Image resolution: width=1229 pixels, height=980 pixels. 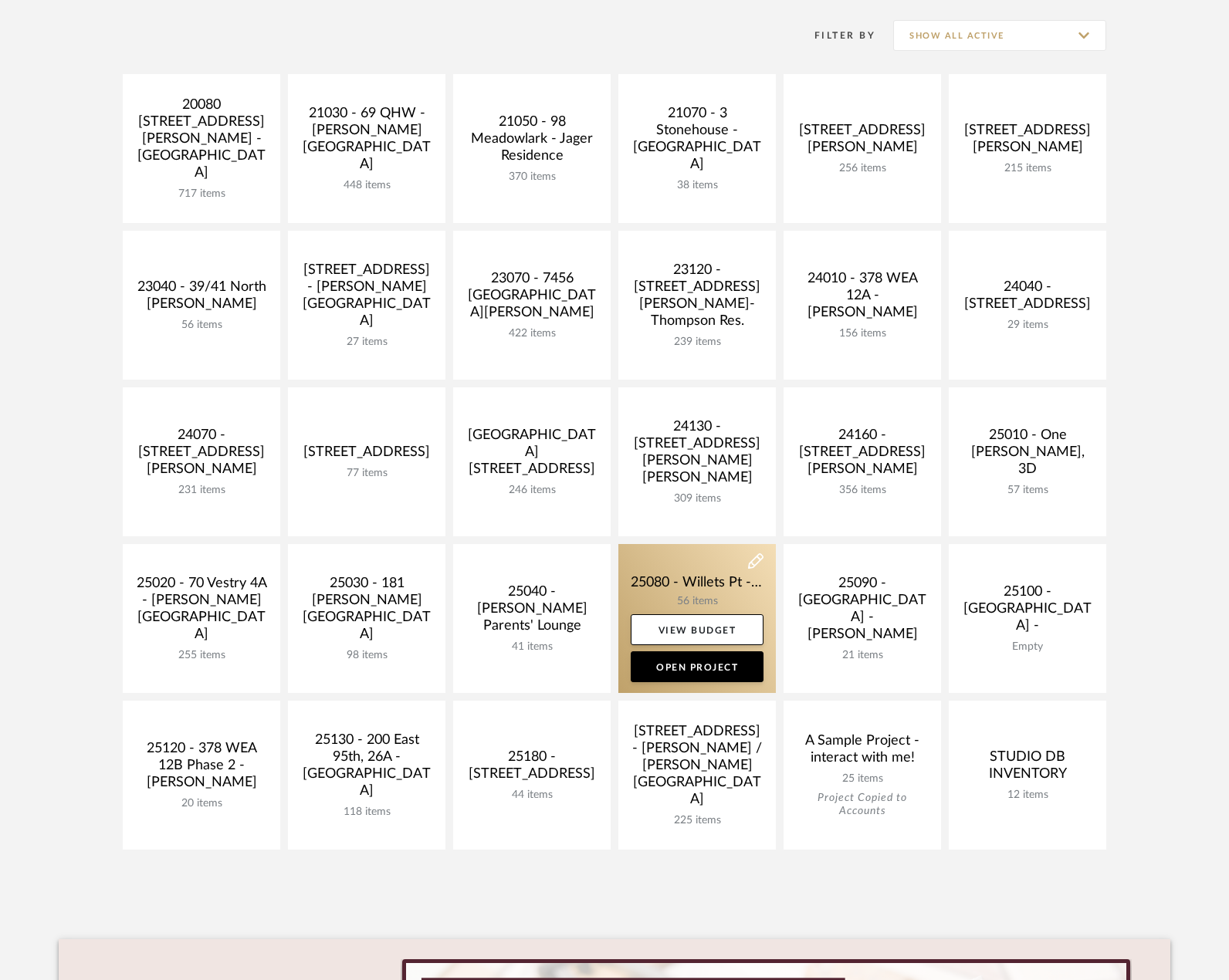 I want to click on div: A Sample Project - interact with me!, so click(x=862, y=752).